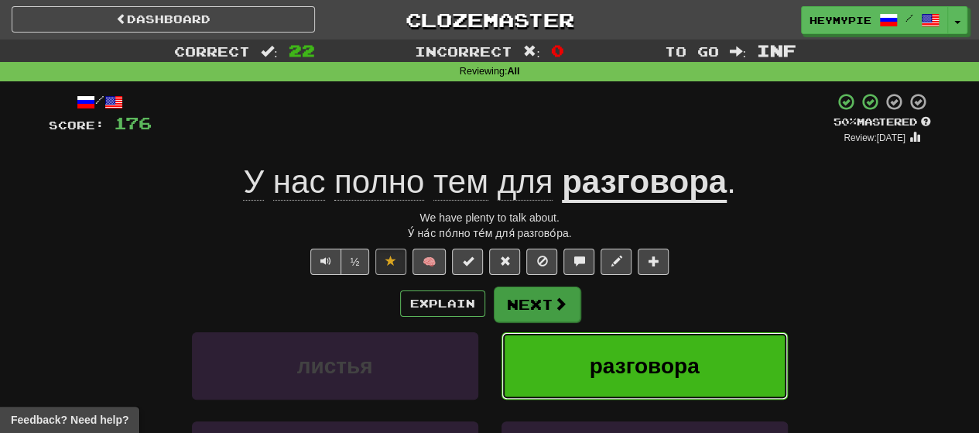 The image size is (979, 433). I want to click on strong: разговора, so click(644, 183).